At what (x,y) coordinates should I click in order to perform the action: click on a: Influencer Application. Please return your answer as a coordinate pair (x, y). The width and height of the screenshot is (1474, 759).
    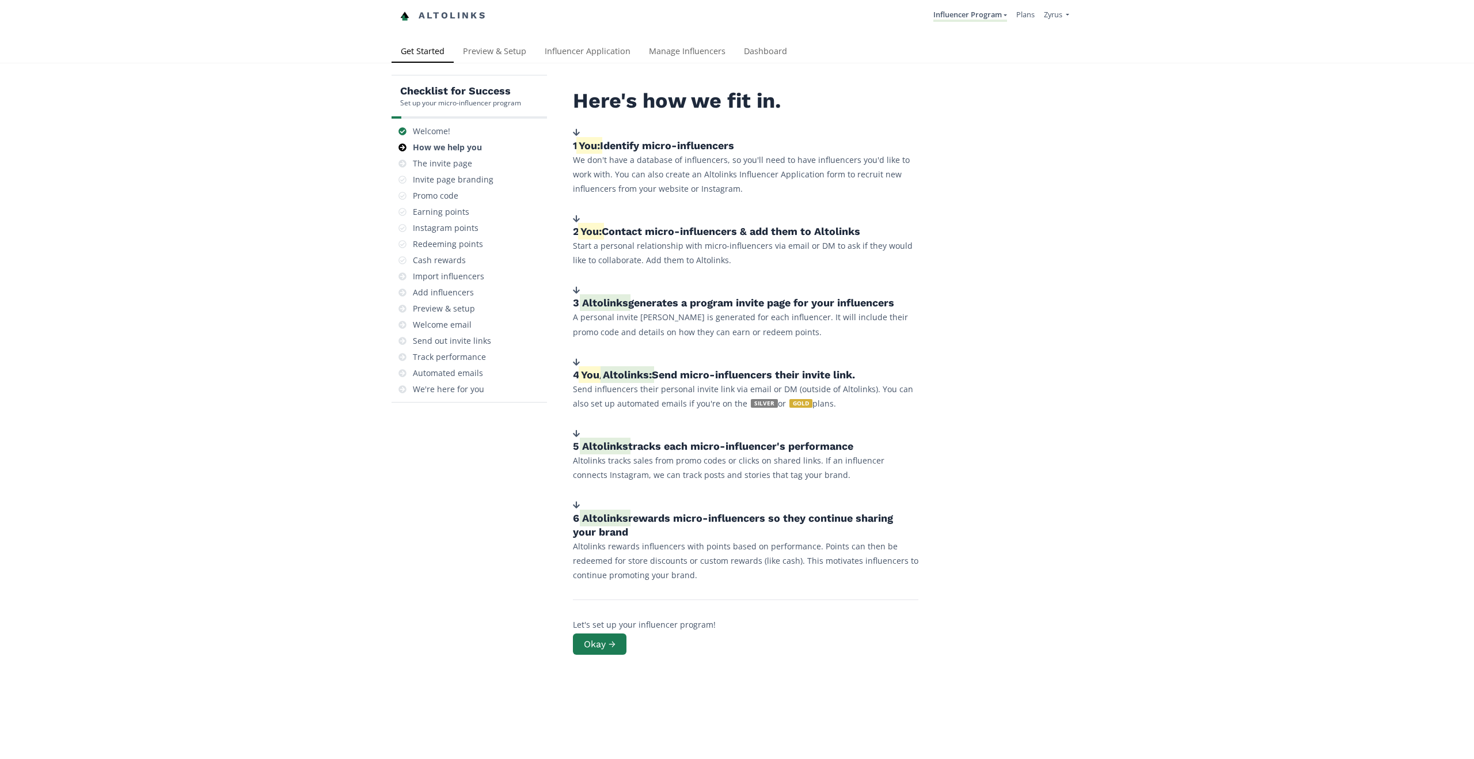
    Looking at the image, I should click on (587, 52).